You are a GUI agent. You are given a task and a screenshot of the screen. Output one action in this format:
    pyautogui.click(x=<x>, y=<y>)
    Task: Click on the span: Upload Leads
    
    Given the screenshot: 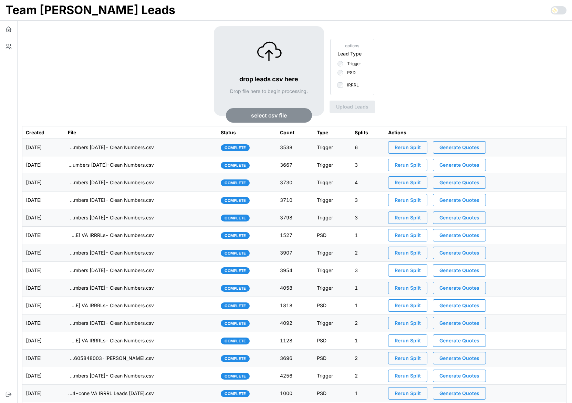 What is the action you would take?
    pyautogui.click(x=352, y=107)
    